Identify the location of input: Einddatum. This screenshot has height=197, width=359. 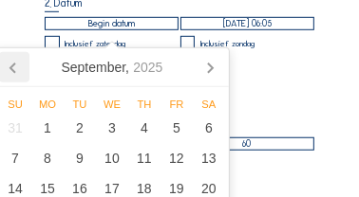
(247, 24).